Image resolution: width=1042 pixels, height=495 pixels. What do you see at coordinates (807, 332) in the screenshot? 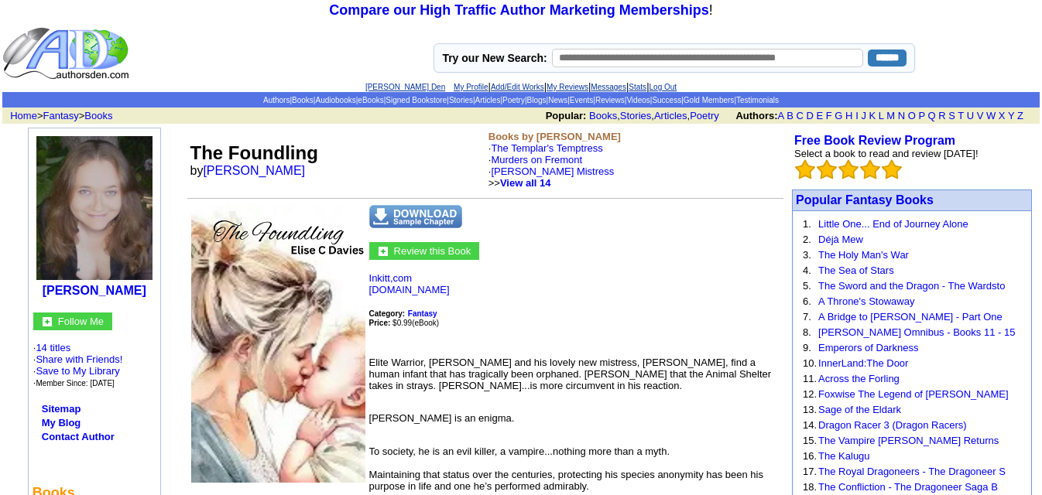
I see `font: 8.` at bounding box center [807, 332].